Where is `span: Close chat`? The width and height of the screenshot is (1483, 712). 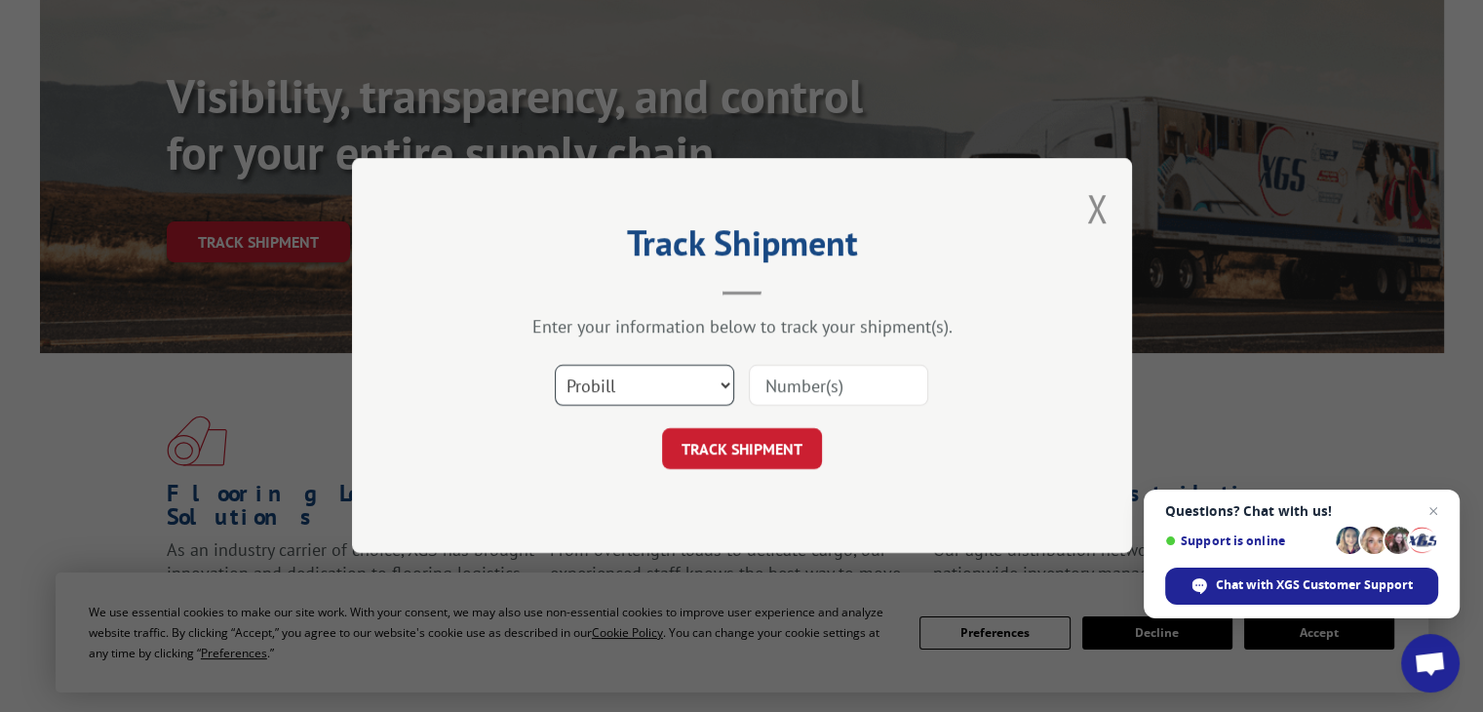 span: Close chat is located at coordinates (1433, 511).